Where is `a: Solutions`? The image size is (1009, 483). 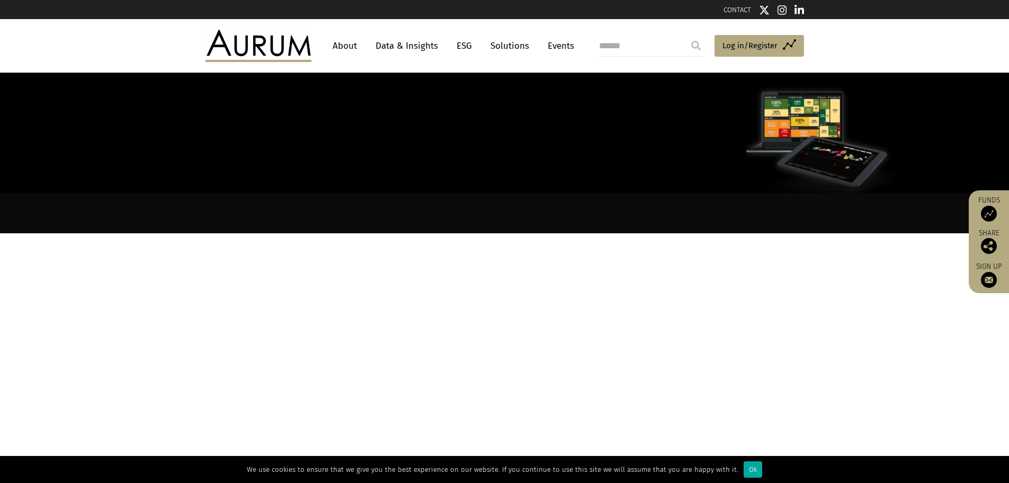
a: Solutions is located at coordinates (510, 46).